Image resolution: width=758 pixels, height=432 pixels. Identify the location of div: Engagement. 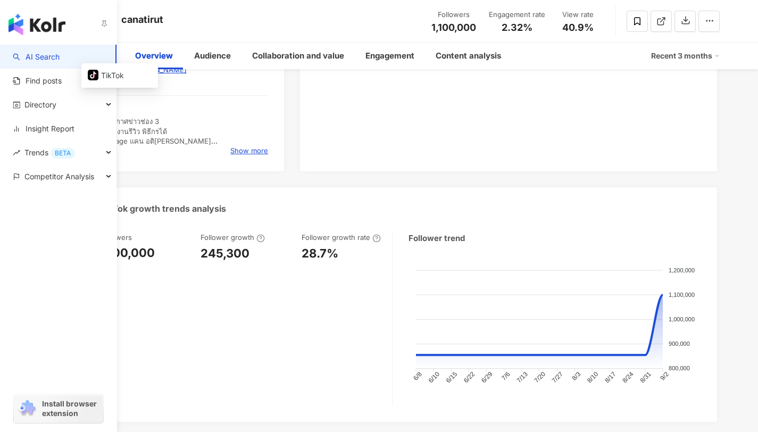
(390, 56).